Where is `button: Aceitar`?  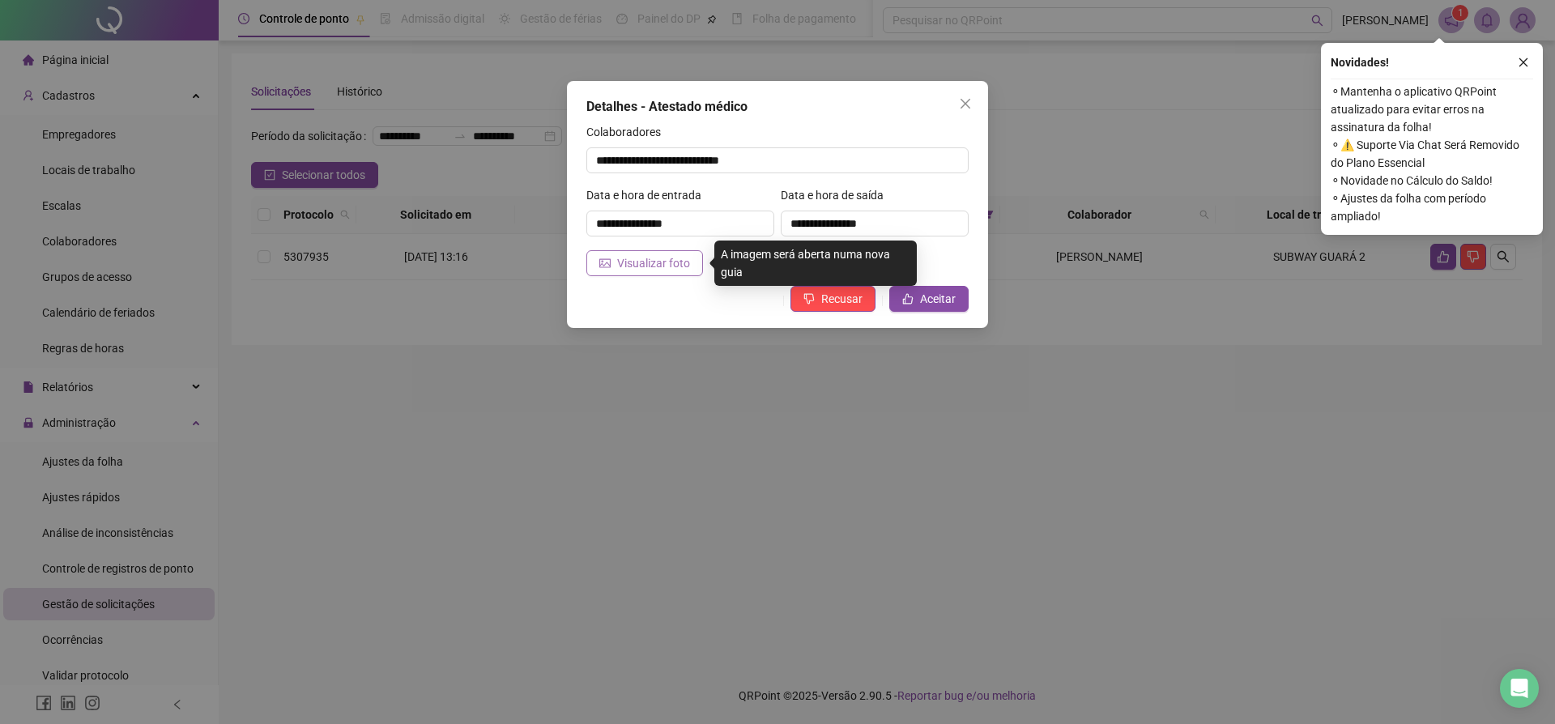 button: Aceitar is located at coordinates (929, 299).